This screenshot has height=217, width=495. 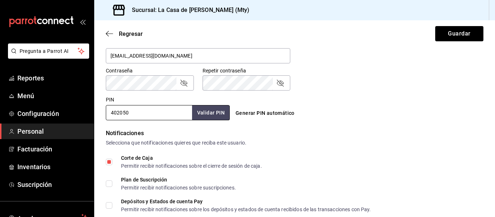 What do you see at coordinates (131, 34) in the screenshot?
I see `span: Regresar` at bounding box center [131, 34].